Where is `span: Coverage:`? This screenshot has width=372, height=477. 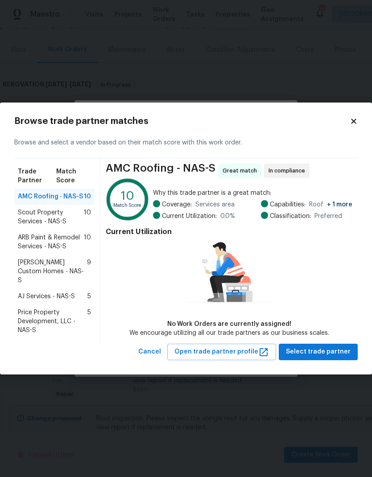 span: Coverage: is located at coordinates (177, 205).